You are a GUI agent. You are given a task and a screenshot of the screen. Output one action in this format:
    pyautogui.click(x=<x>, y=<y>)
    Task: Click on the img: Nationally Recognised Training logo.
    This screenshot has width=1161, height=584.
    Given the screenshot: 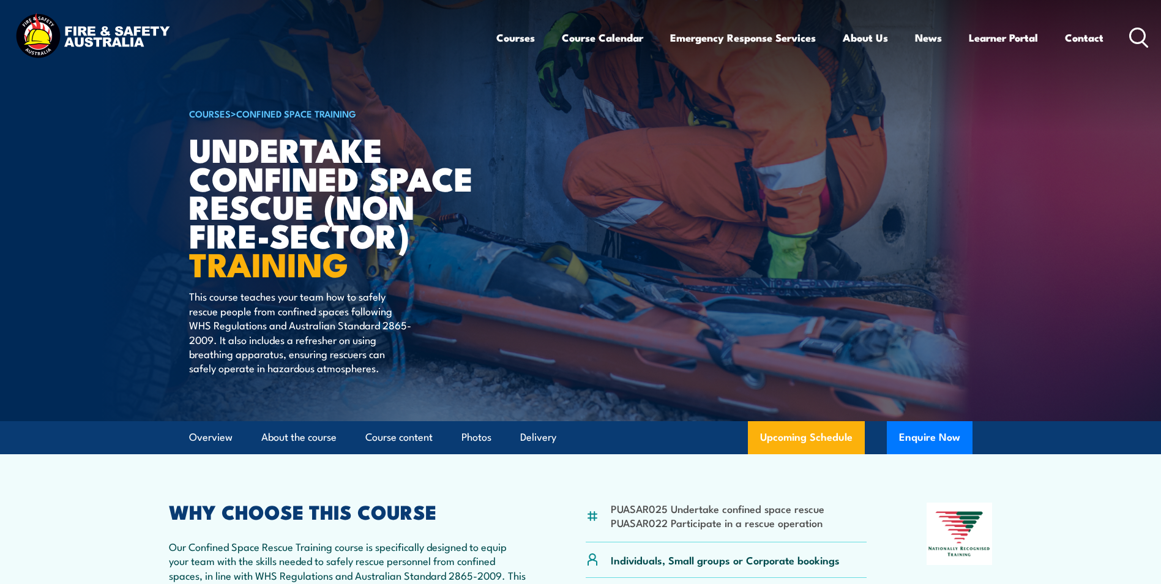 What is the action you would take?
    pyautogui.click(x=960, y=534)
    